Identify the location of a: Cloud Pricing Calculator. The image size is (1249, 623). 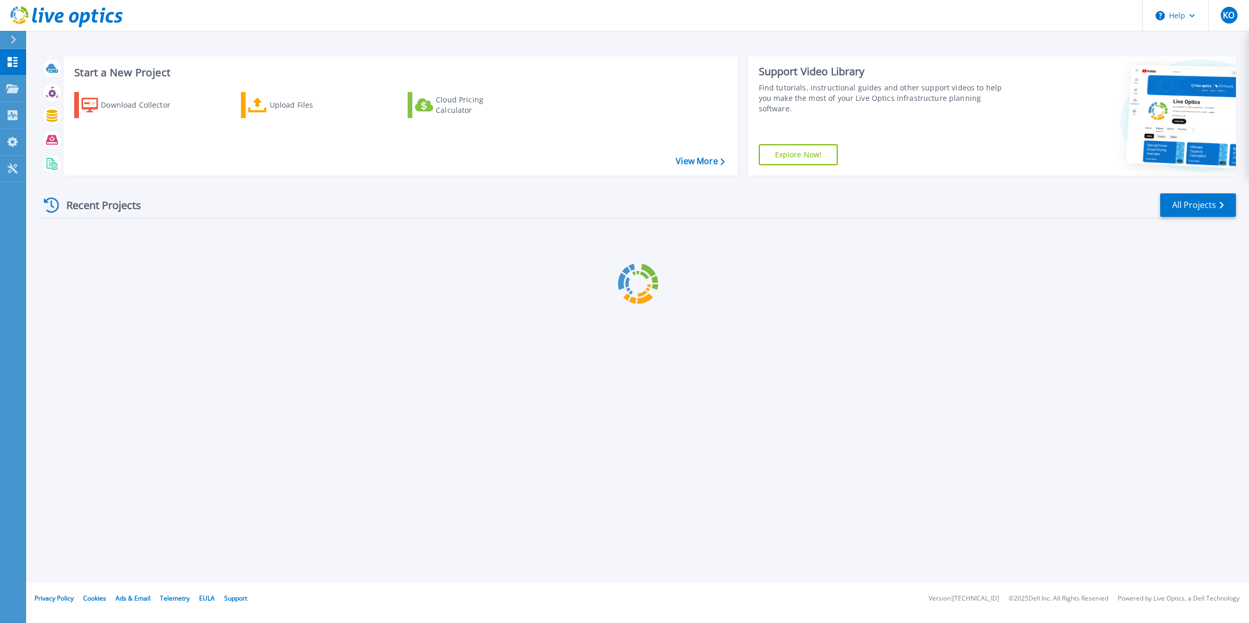
(465, 105).